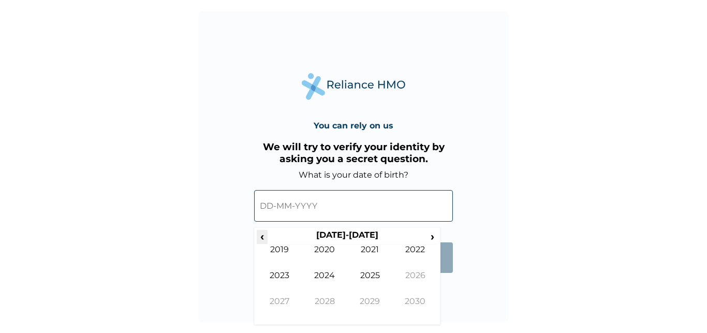 This screenshot has width=707, height=333. I want to click on input: DD-MM-YYYY, so click(354, 206).